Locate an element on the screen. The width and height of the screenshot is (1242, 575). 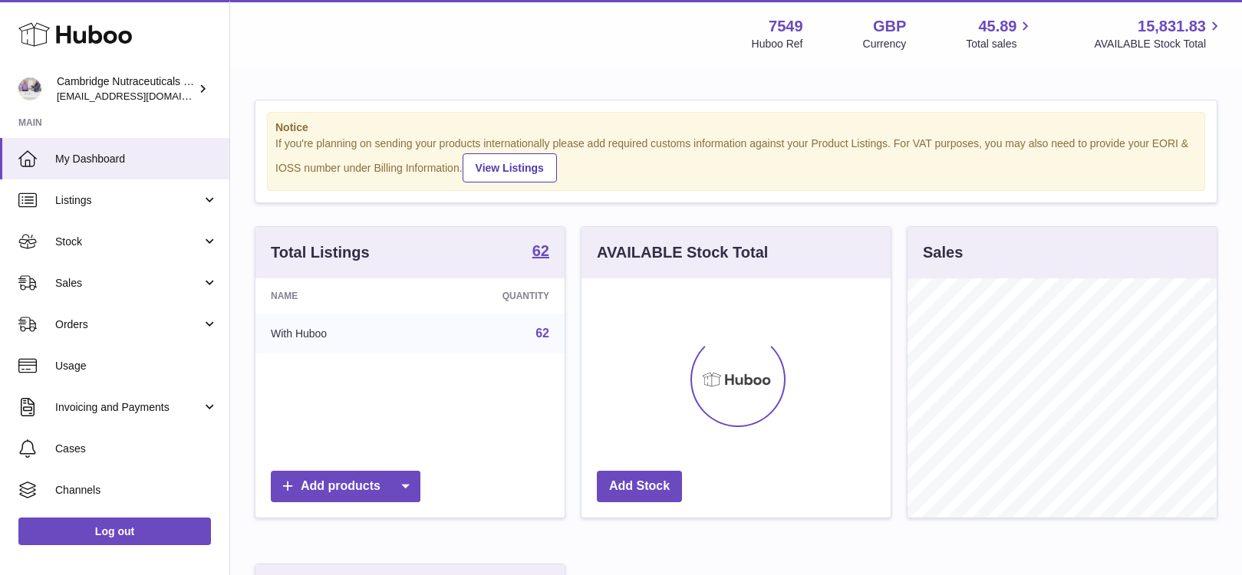
div: If you're planning on sending your products internationally please add required customs informati... is located at coordinates (735, 160).